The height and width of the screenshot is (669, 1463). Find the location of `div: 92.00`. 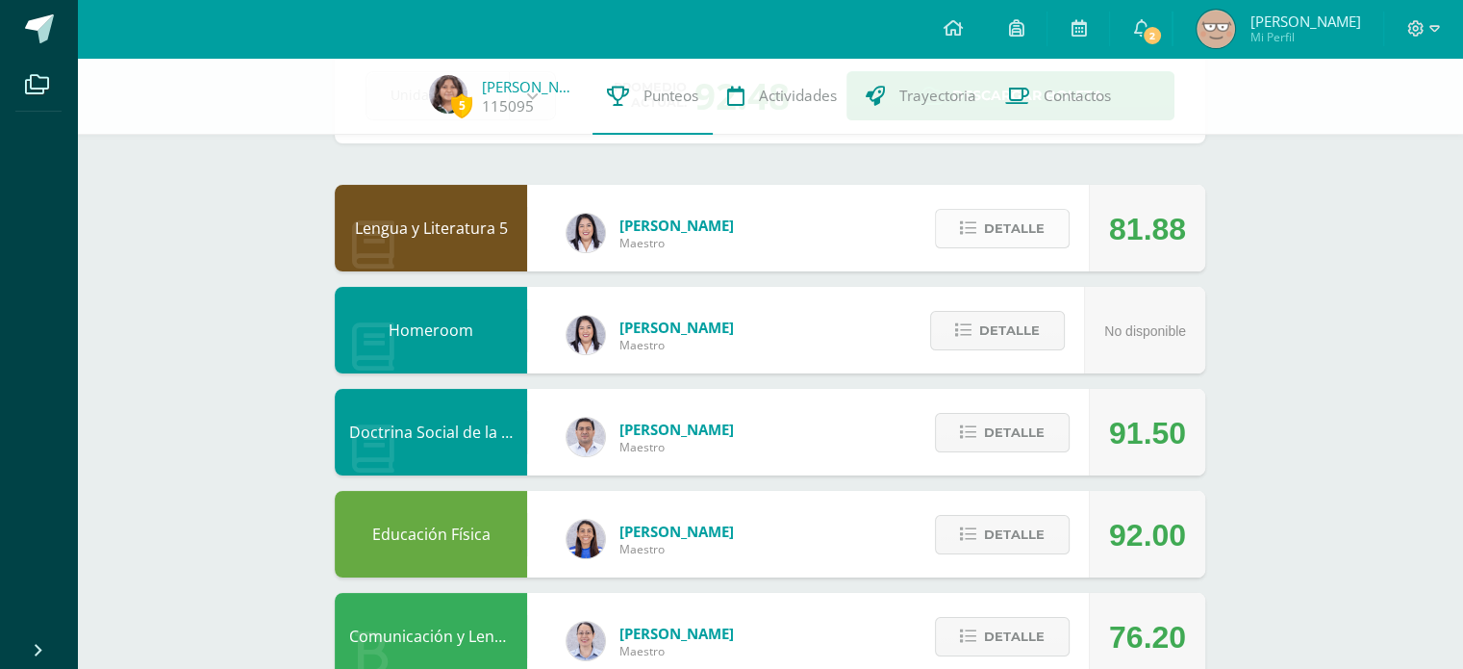

div: 92.00 is located at coordinates (1148, 535).